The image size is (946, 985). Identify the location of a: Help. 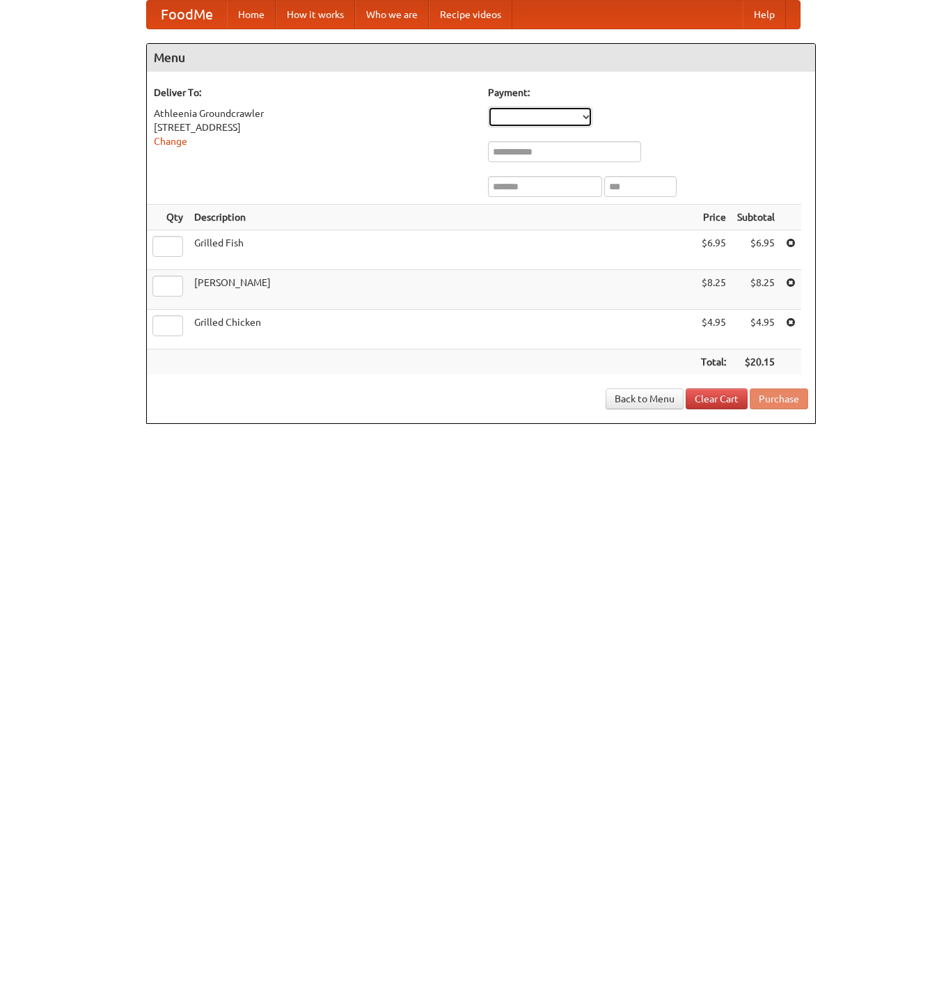
(764, 15).